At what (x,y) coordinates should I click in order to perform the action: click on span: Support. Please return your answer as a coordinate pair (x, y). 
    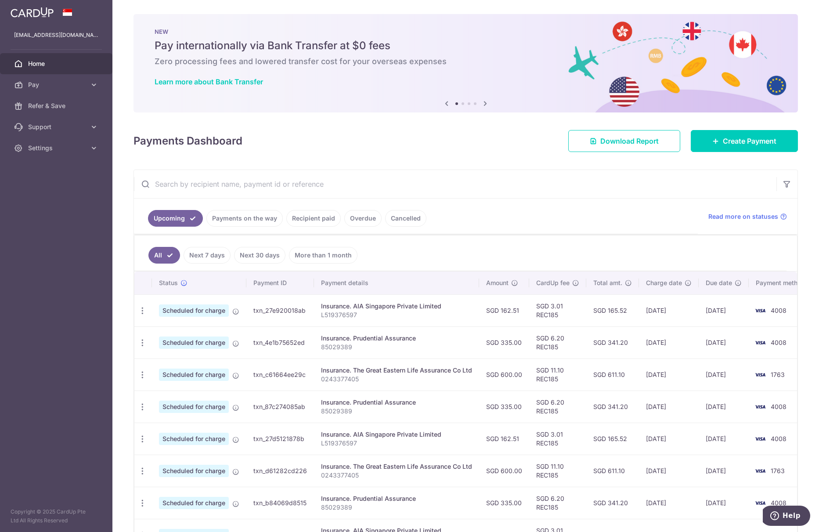
    Looking at the image, I should click on (57, 127).